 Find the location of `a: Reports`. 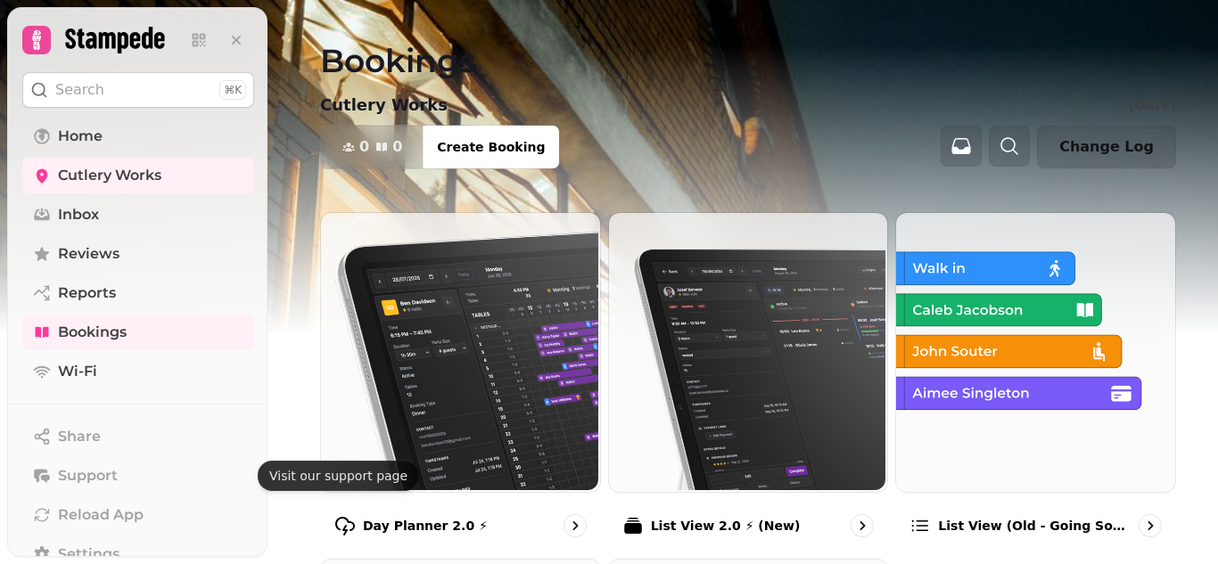

a: Reports is located at coordinates (138, 293).